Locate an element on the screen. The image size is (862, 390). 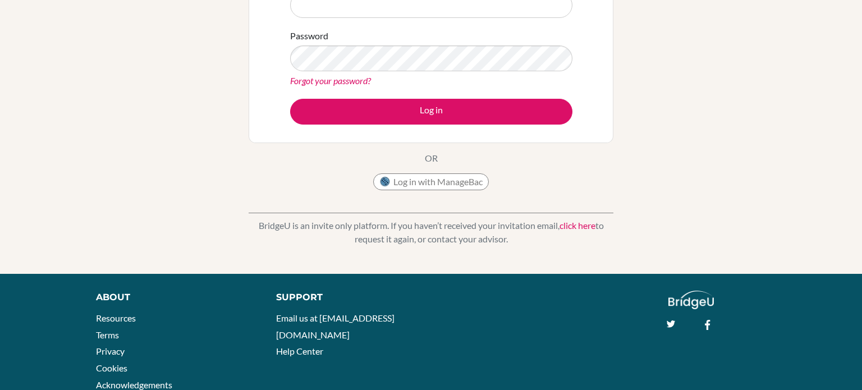
a: click here is located at coordinates (577, 225).